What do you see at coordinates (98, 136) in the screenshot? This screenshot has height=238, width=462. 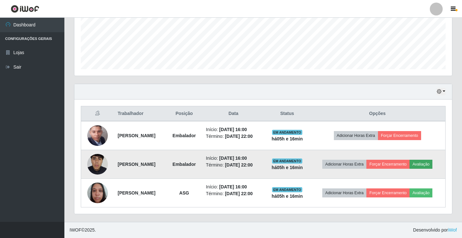 I see `img: 1718410528864.jpeg` at bounding box center [98, 136].